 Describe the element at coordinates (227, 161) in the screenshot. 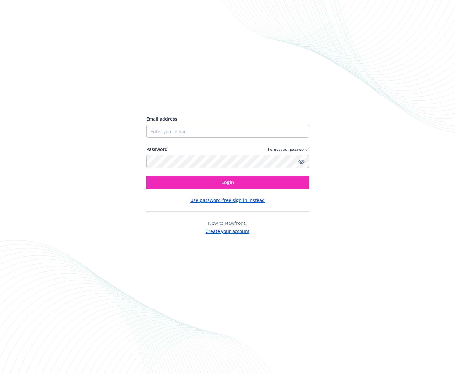

I see `input: Enter your password` at that location.